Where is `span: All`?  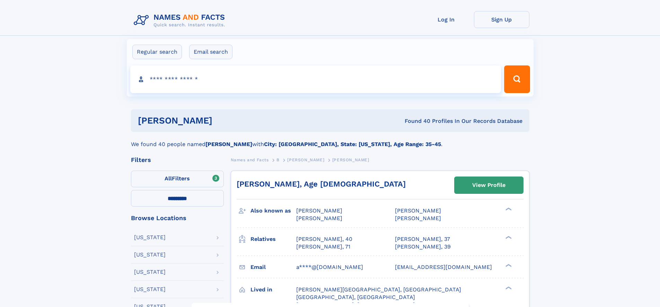
span: All is located at coordinates (168, 179).